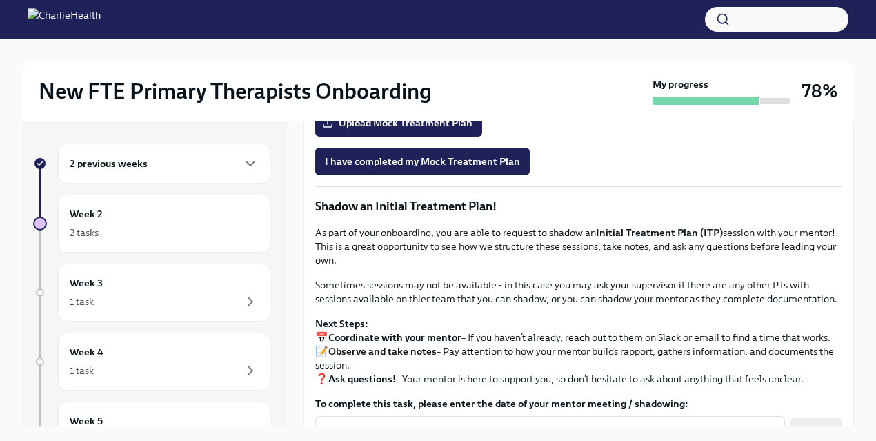 This screenshot has height=441, width=876. Describe the element at coordinates (152, 293) in the screenshot. I see `a: Week 31 task` at that location.